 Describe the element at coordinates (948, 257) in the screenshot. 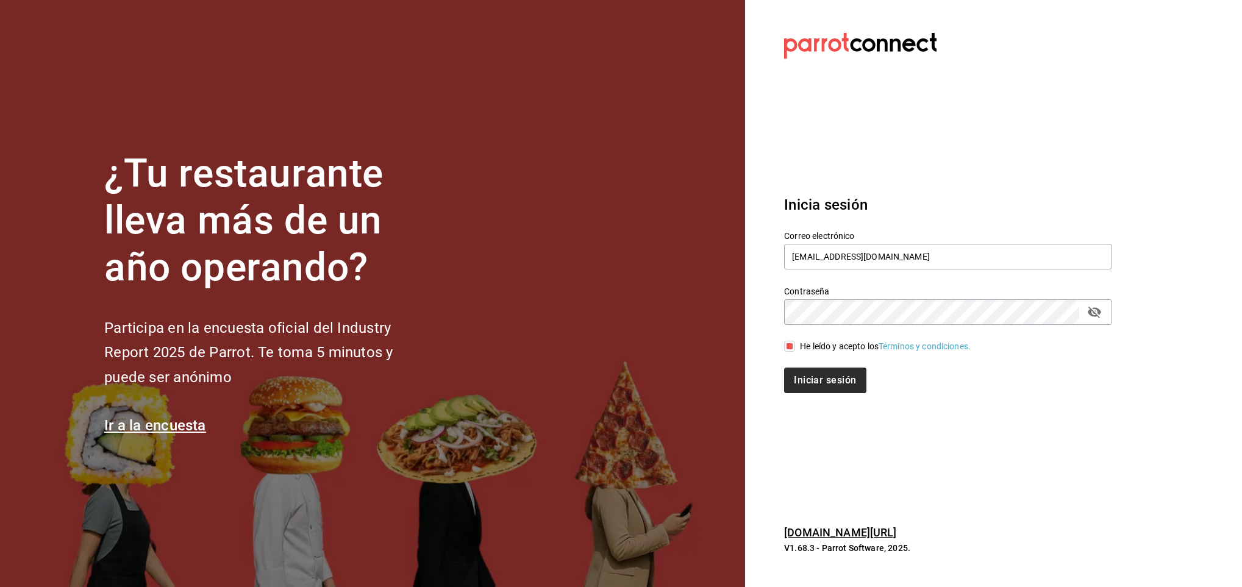

I see `input: Ingresa tu correo electrónico` at that location.